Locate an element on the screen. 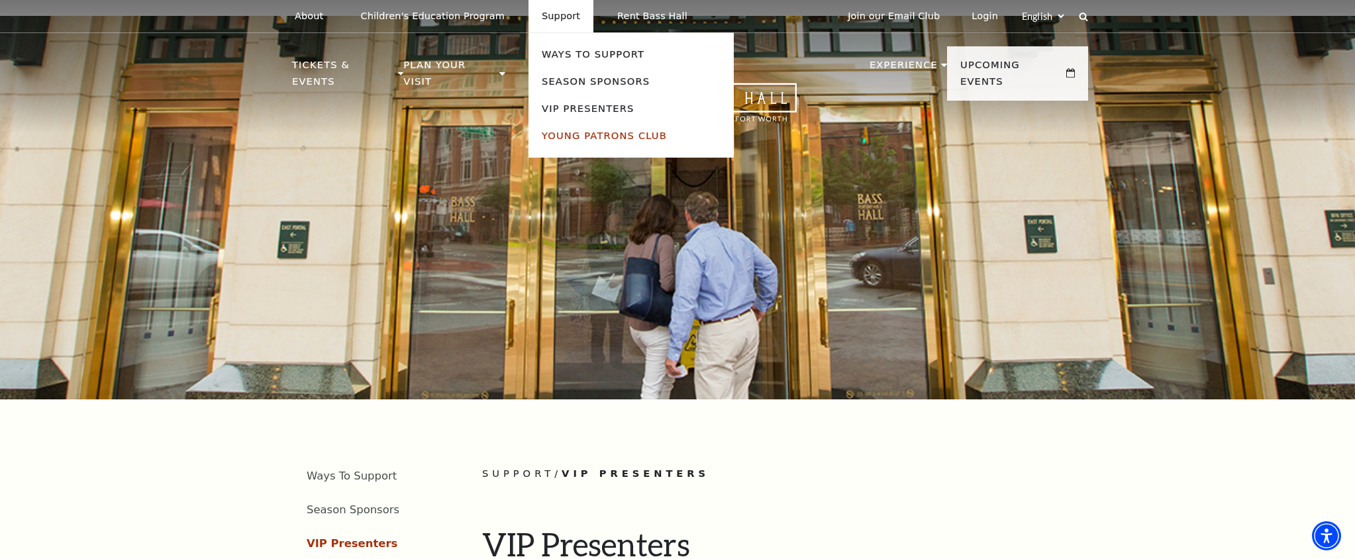 This screenshot has width=1355, height=559. p: About is located at coordinates (309, 16).